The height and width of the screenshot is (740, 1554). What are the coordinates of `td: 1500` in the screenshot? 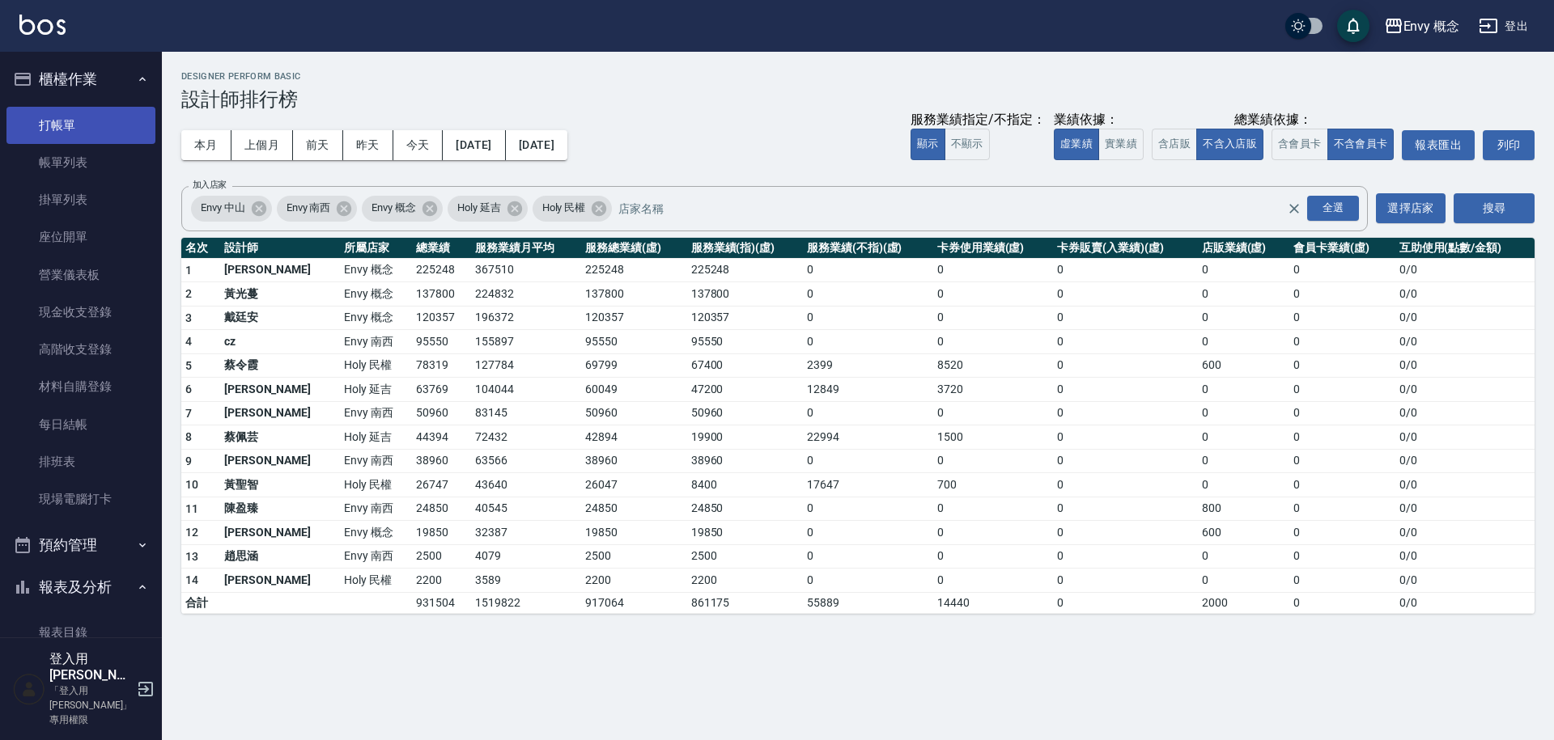 It's located at (993, 438).